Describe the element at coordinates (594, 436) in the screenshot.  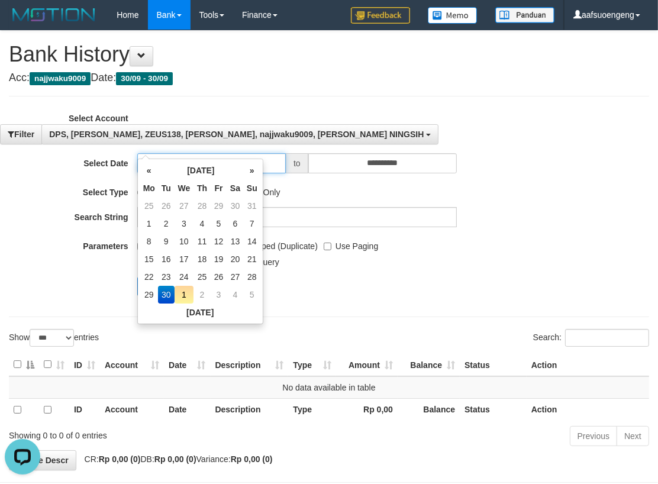
I see `a: Previous` at that location.